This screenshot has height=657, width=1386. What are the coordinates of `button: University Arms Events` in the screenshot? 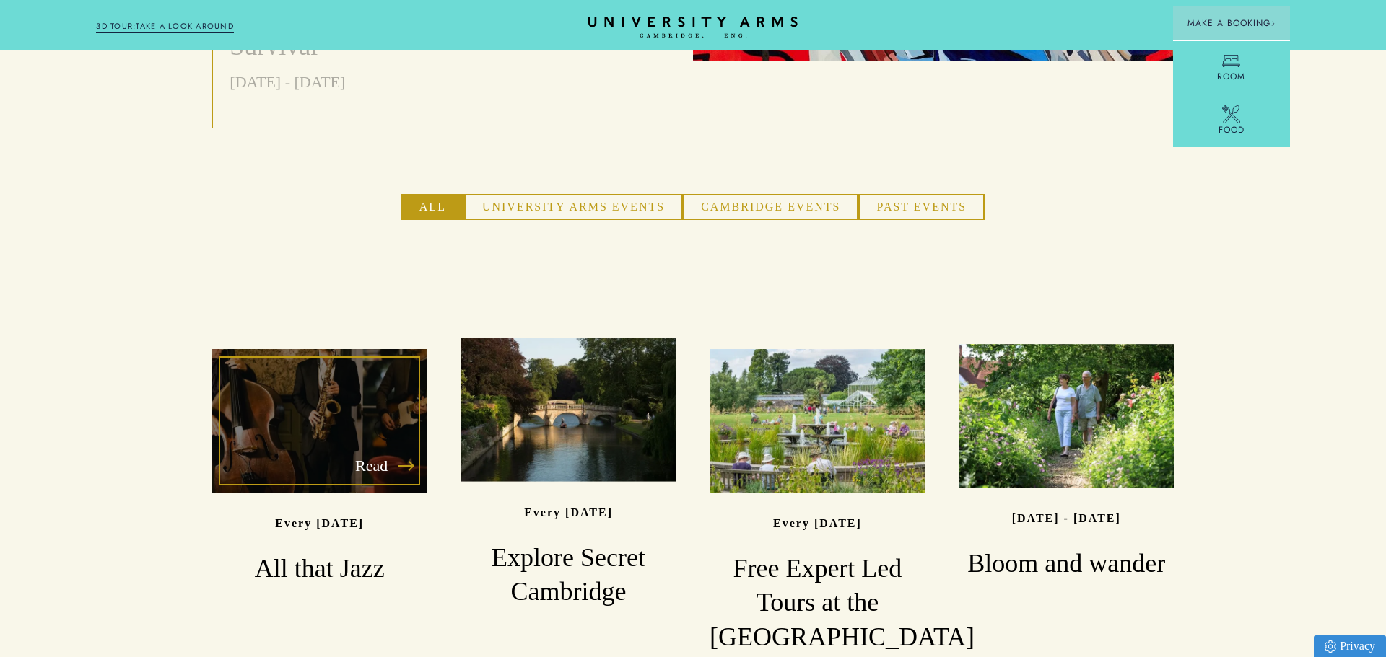 It's located at (573, 207).